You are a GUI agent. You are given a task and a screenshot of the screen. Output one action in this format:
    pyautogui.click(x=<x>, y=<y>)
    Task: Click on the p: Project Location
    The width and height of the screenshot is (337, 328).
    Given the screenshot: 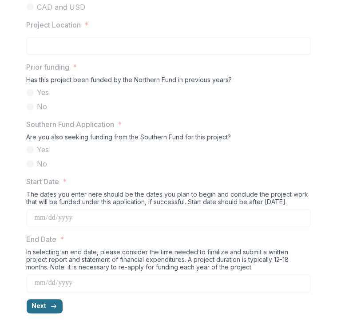 What is the action you would take?
    pyautogui.click(x=54, y=25)
    